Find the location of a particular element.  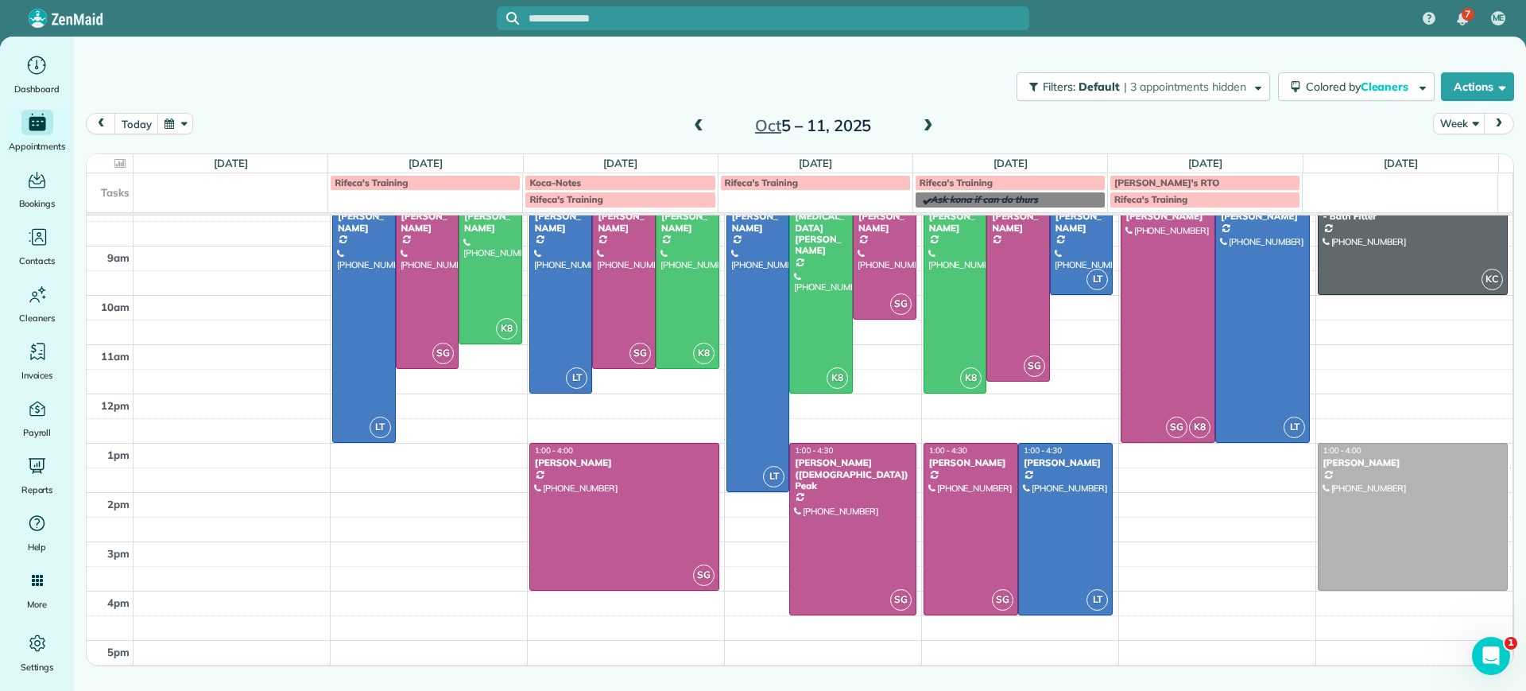

span: 2pm is located at coordinates (118, 504).